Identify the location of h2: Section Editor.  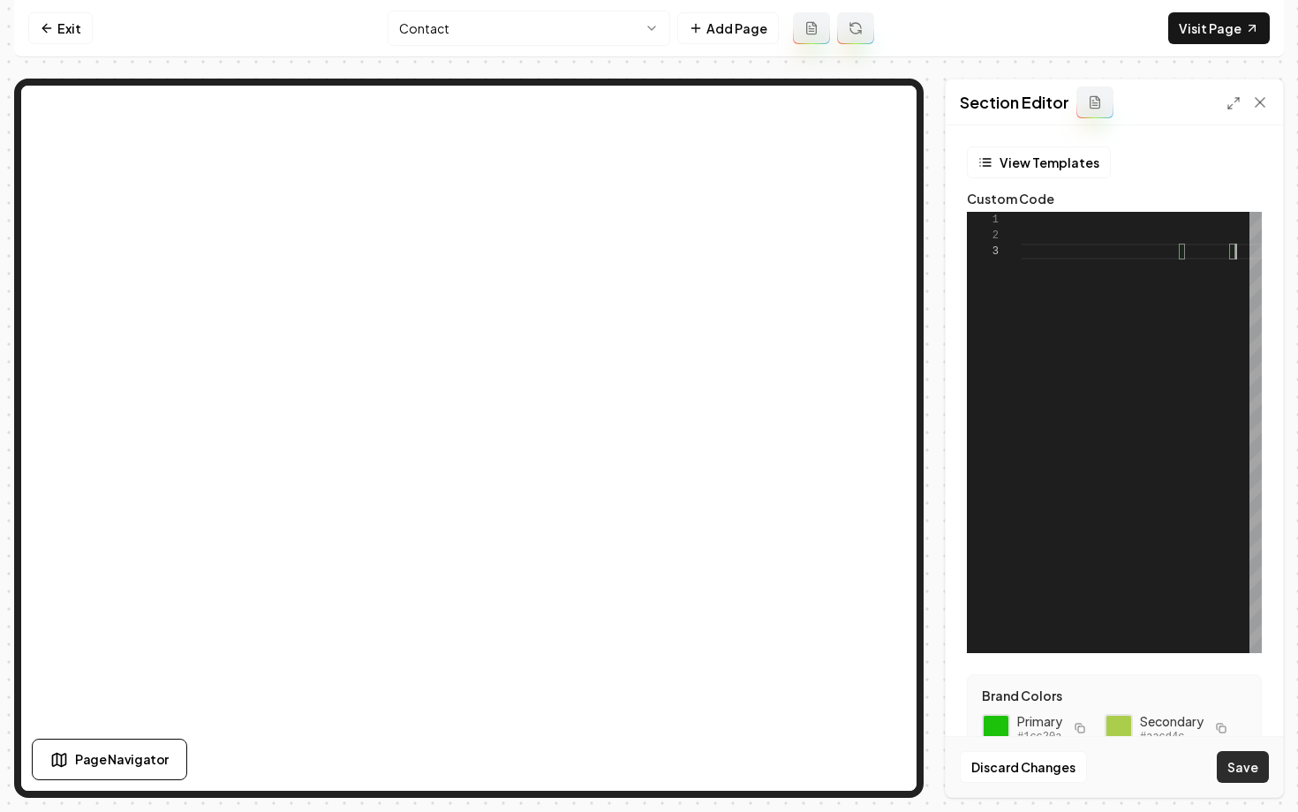
(1014, 102).